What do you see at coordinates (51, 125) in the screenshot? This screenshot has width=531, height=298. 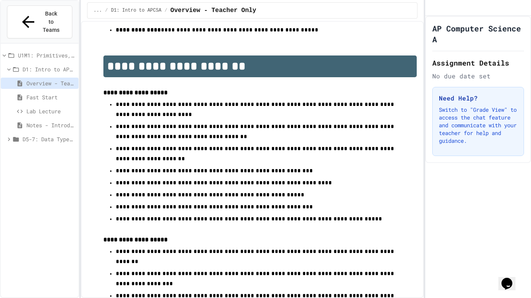 I see `span: Notes - Introduction to Java Programming` at bounding box center [51, 125].